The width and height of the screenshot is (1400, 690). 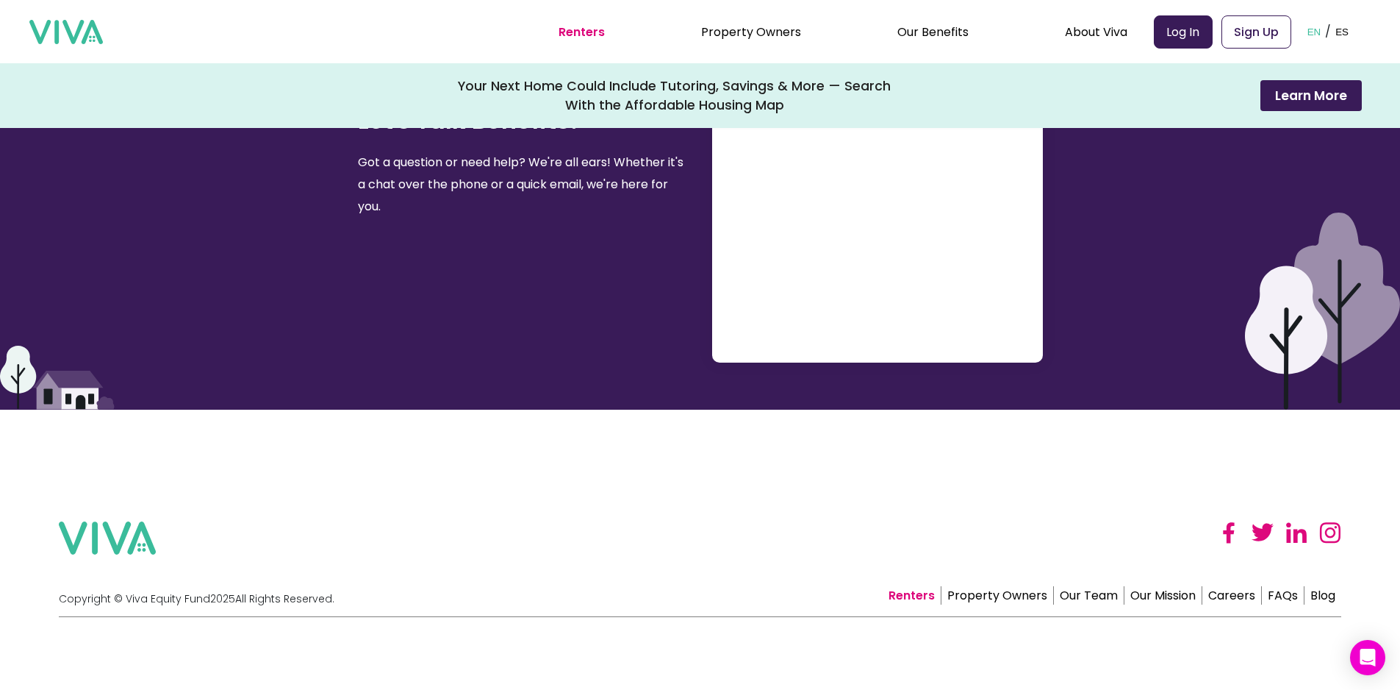 What do you see at coordinates (1342, 32) in the screenshot?
I see `button: ES` at bounding box center [1342, 32].